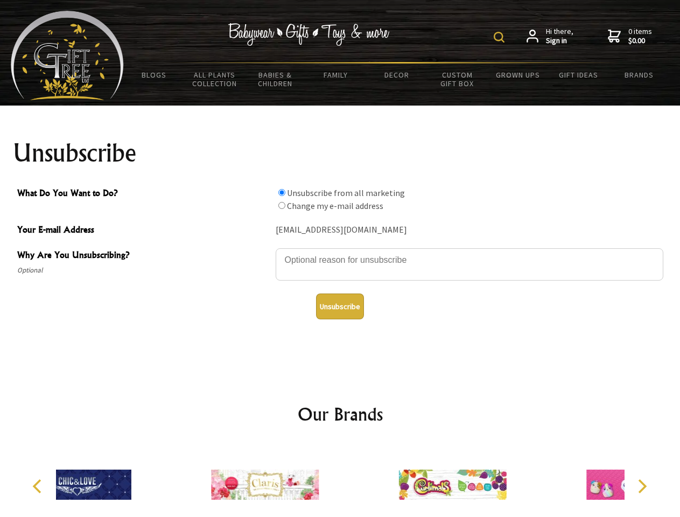  What do you see at coordinates (335, 206) in the screenshot?
I see `label: Change my e-mail address` at bounding box center [335, 206].